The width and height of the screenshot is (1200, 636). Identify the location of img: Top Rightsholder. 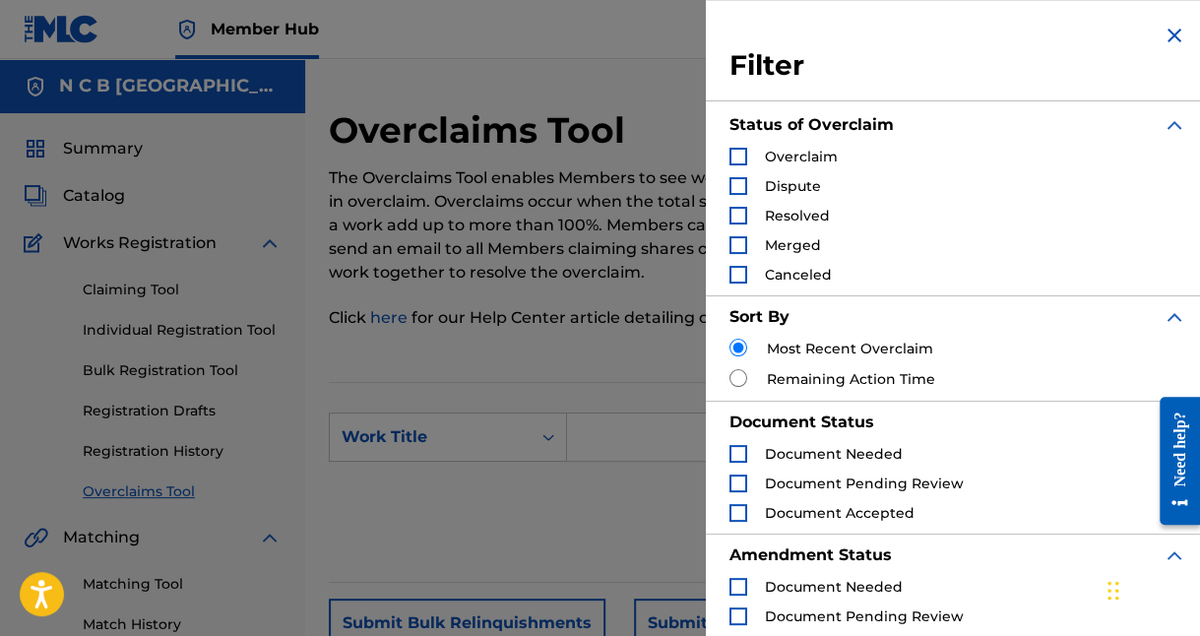
(187, 30).